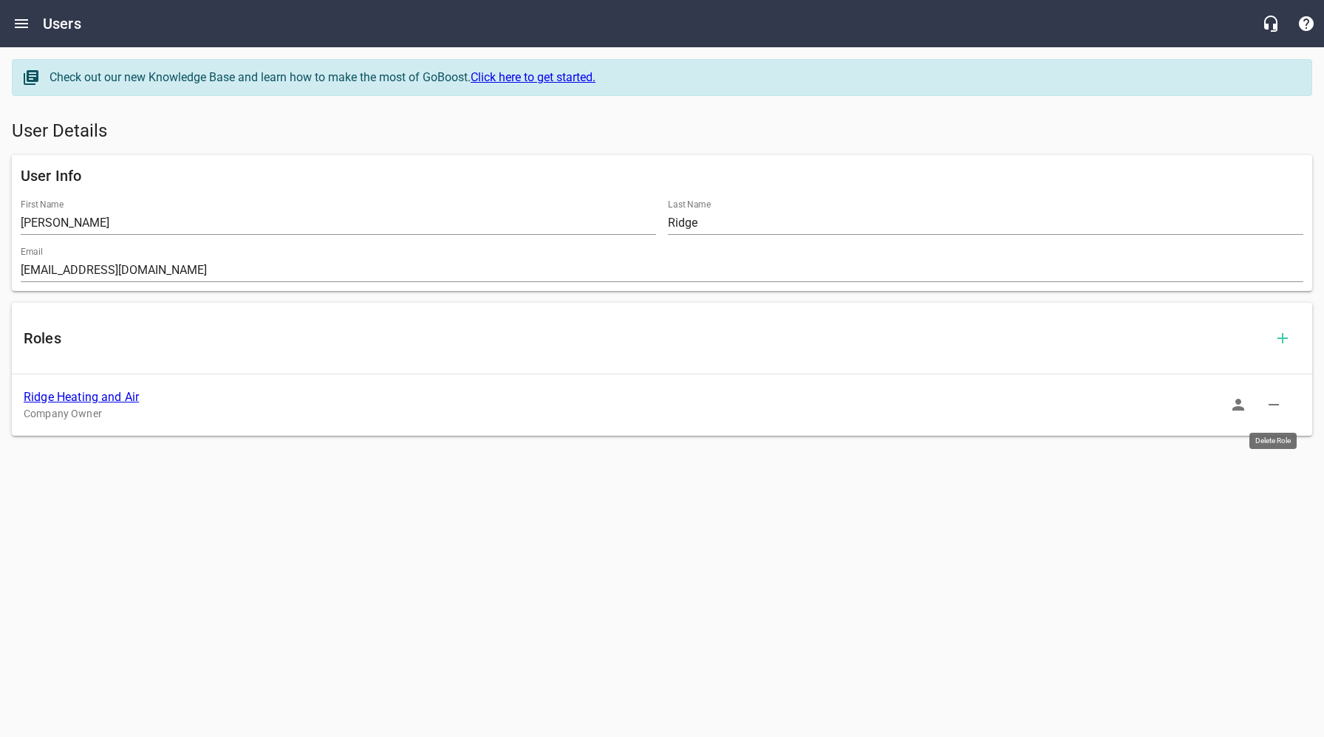 The width and height of the screenshot is (1324, 737). What do you see at coordinates (81, 397) in the screenshot?
I see `a: Ridge Heating and Air` at bounding box center [81, 397].